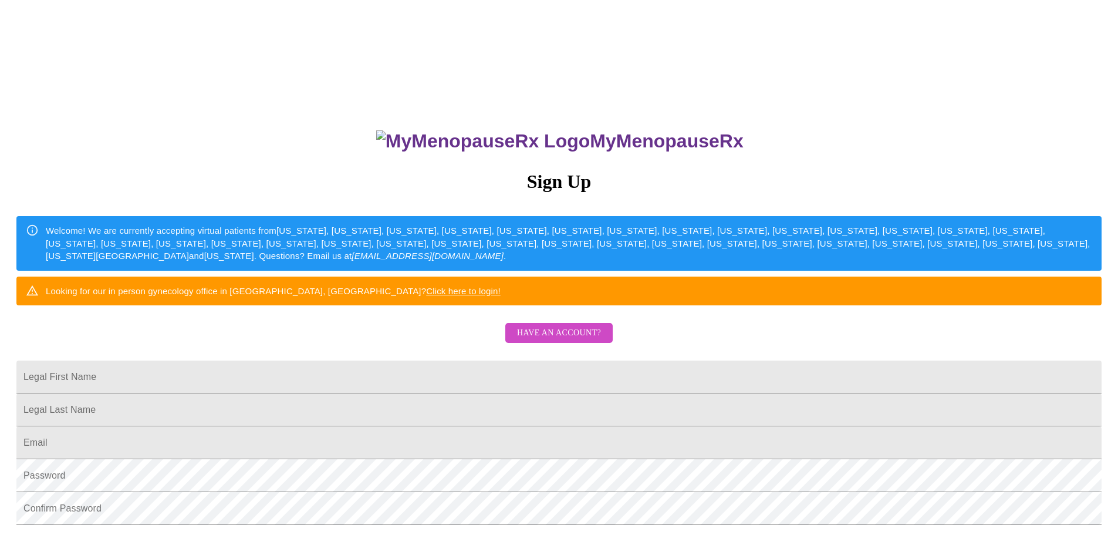 This screenshot has height=535, width=1118. Describe the element at coordinates (559, 340) in the screenshot. I see `a: Have an account?` at that location.